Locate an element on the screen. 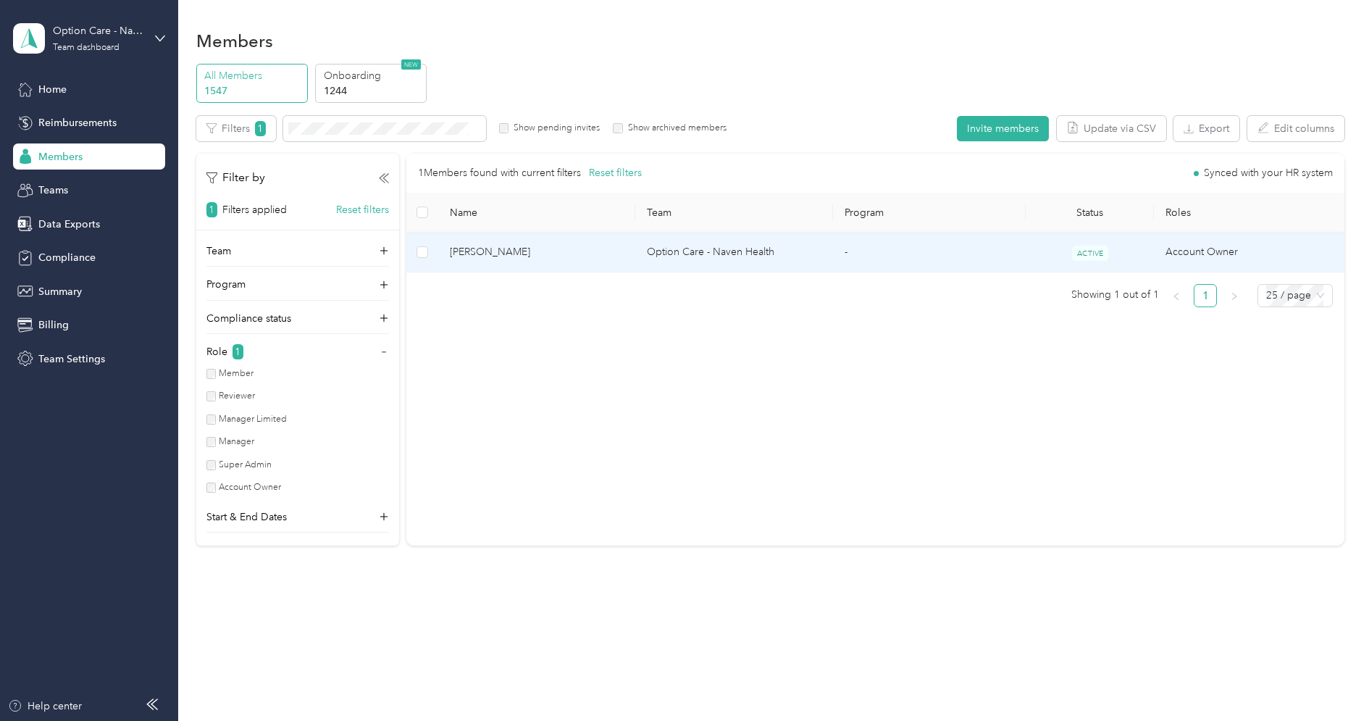  p: Program is located at coordinates (226, 284).